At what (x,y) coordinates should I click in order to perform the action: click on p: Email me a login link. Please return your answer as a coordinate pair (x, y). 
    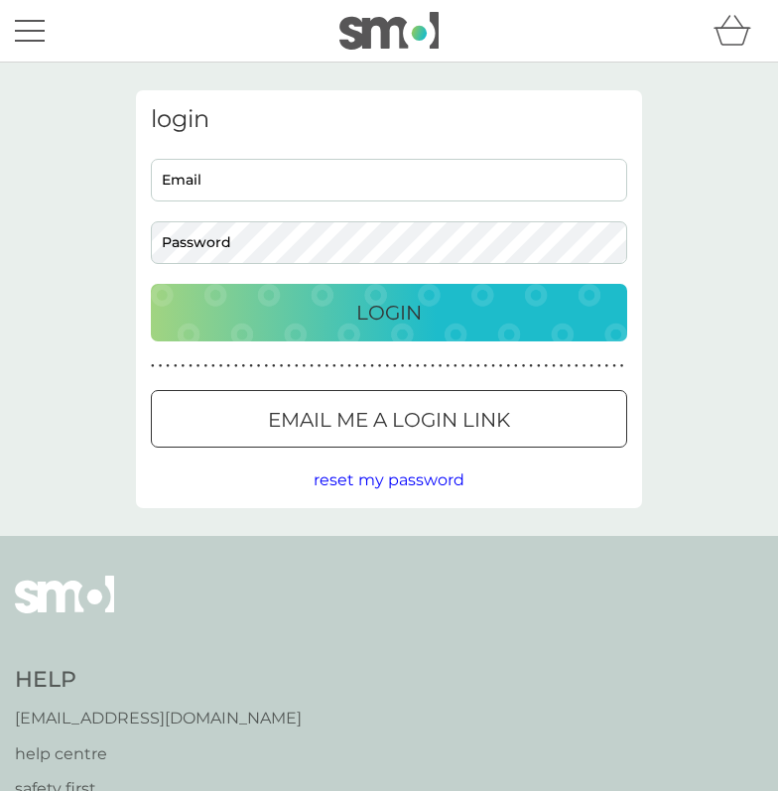
    Looking at the image, I should click on (389, 420).